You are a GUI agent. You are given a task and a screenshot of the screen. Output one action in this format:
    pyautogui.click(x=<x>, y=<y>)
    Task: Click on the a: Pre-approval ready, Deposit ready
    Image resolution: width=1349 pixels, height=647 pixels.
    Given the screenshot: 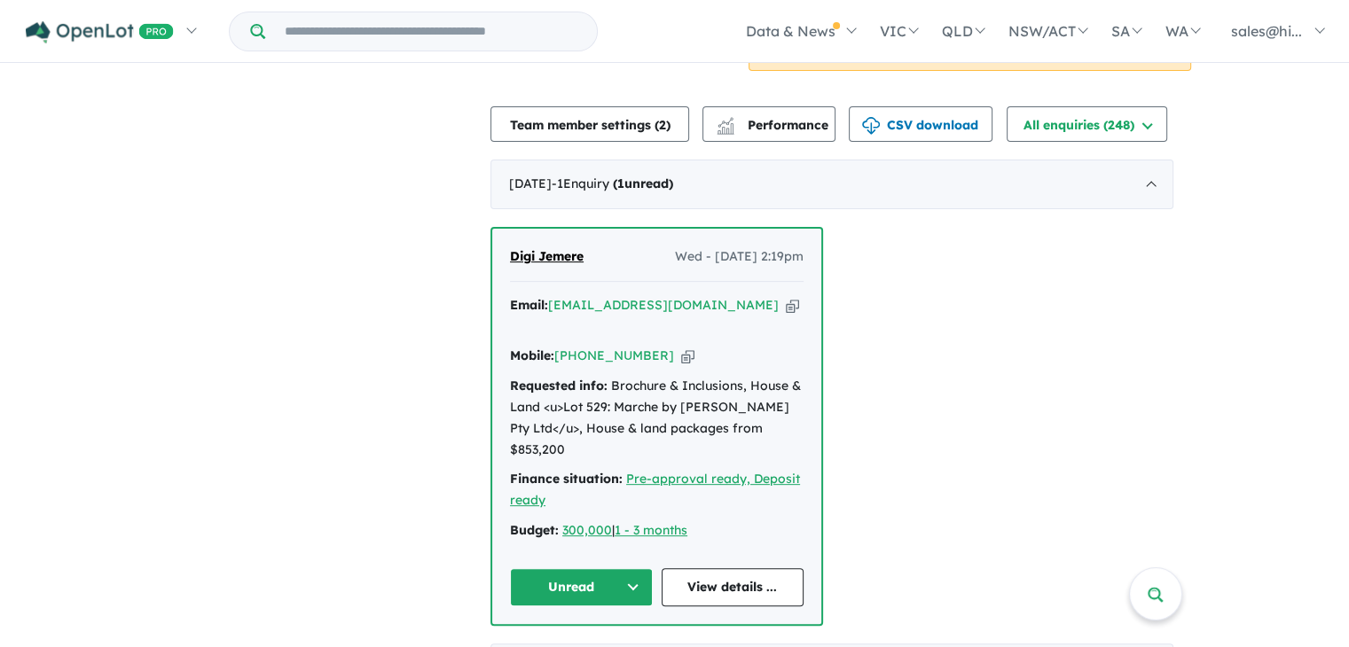 What is the action you would take?
    pyautogui.click(x=655, y=490)
    